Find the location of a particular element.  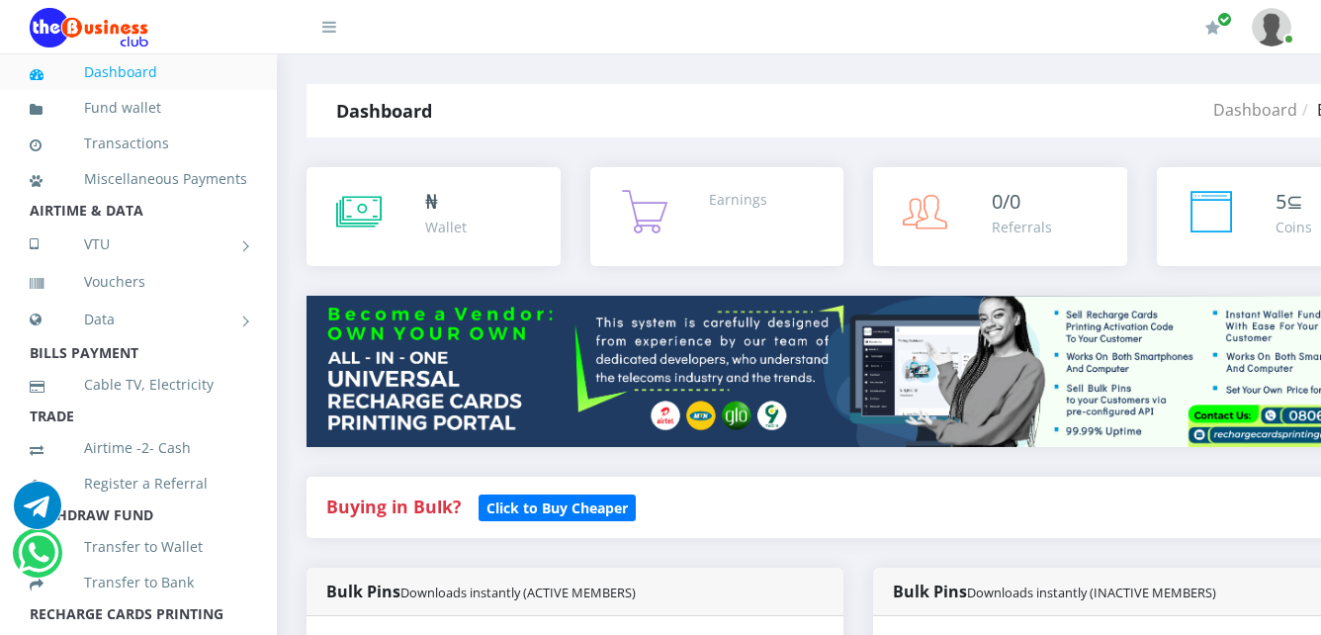

a: Transfer to Bank is located at coordinates (138, 582).